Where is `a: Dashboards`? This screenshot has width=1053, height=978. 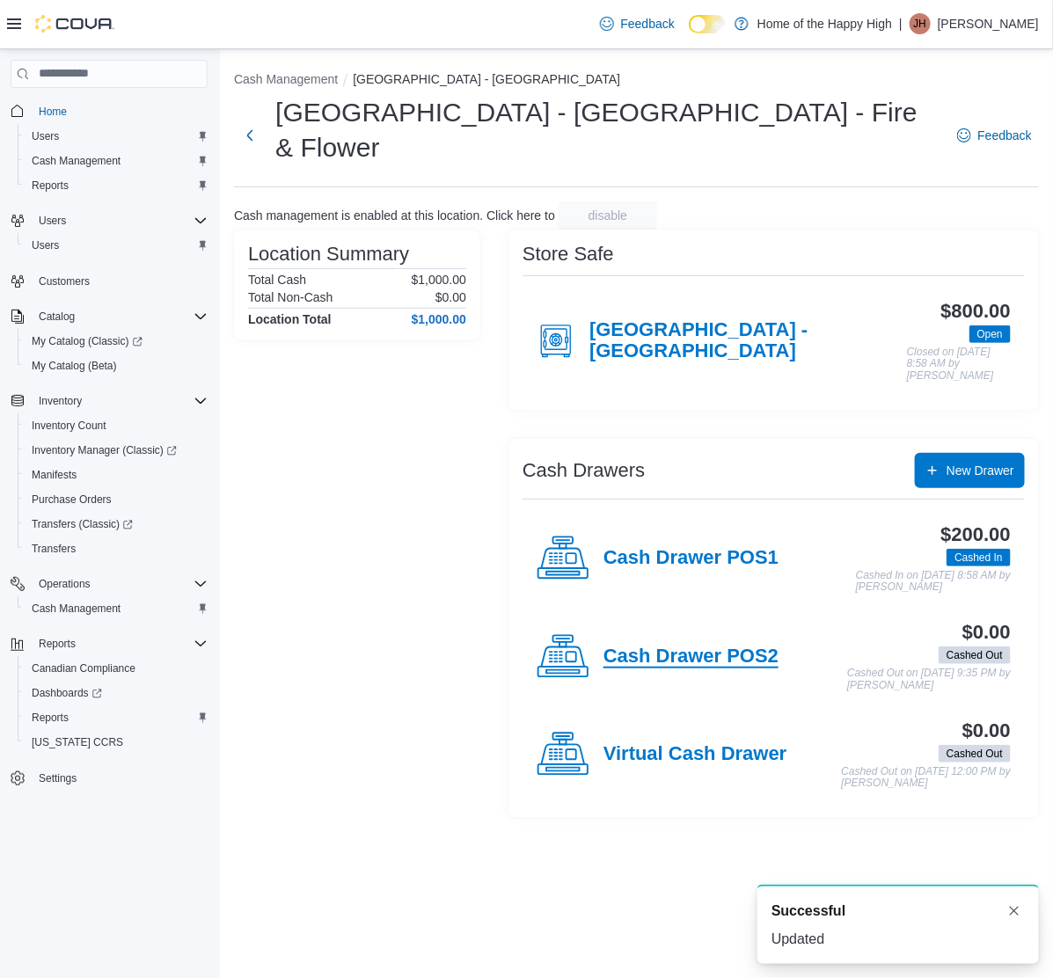
a: Dashboards is located at coordinates (67, 693).